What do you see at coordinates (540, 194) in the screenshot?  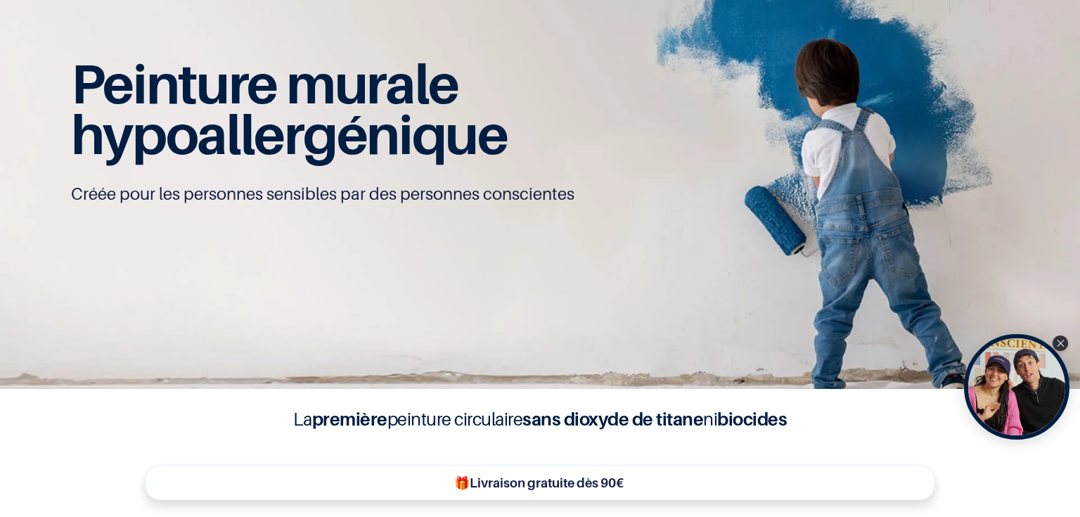 I see `p: Créée pour les personnes sensibles par des personnes conscientes` at bounding box center [540, 194].